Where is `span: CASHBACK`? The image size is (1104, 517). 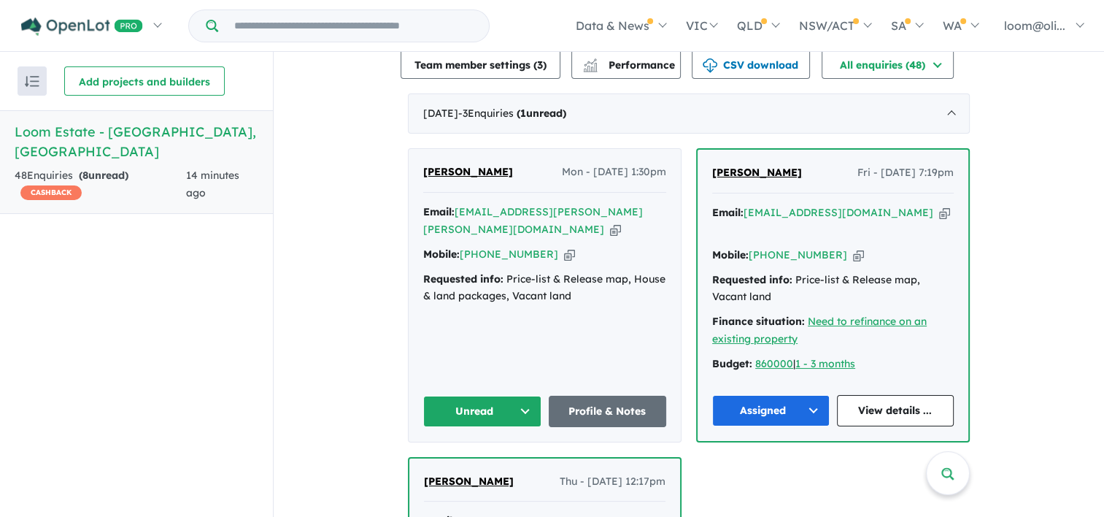
span: CASHBACK is located at coordinates (51, 193).